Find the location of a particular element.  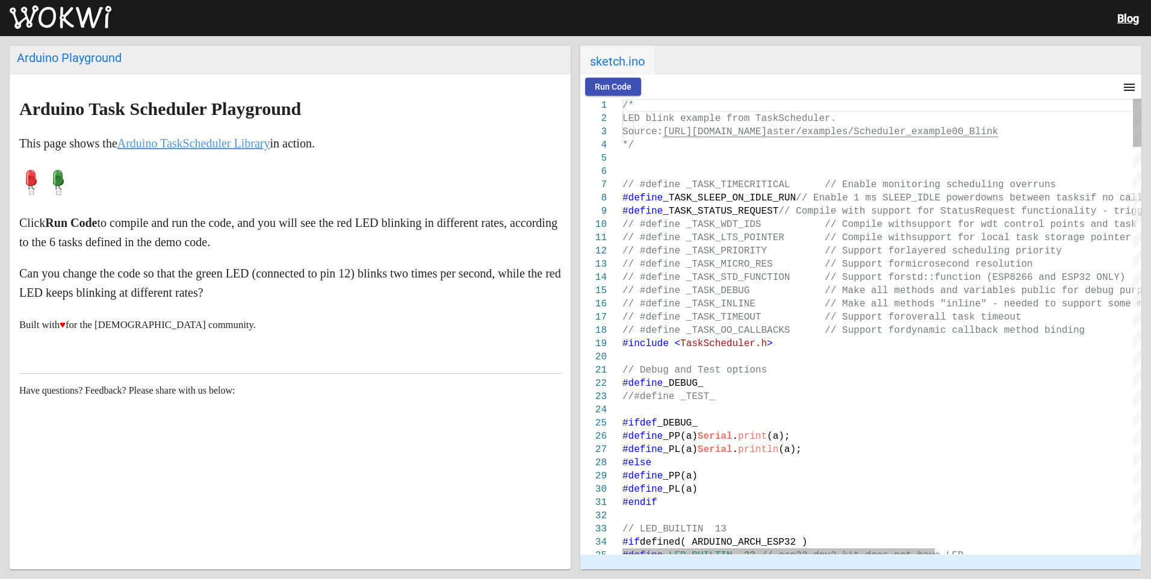

span: aster/examples/Scheduler_example00_Blink is located at coordinates (882, 132).